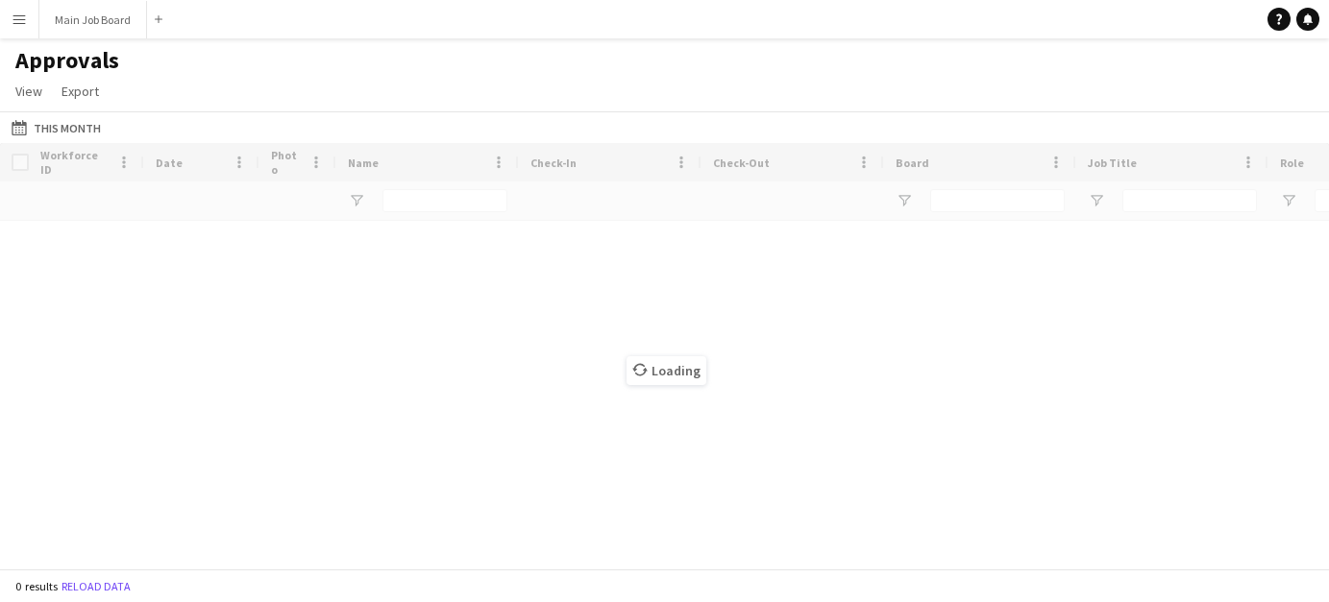  What do you see at coordinates (29, 91) in the screenshot?
I see `span: View` at bounding box center [29, 91].